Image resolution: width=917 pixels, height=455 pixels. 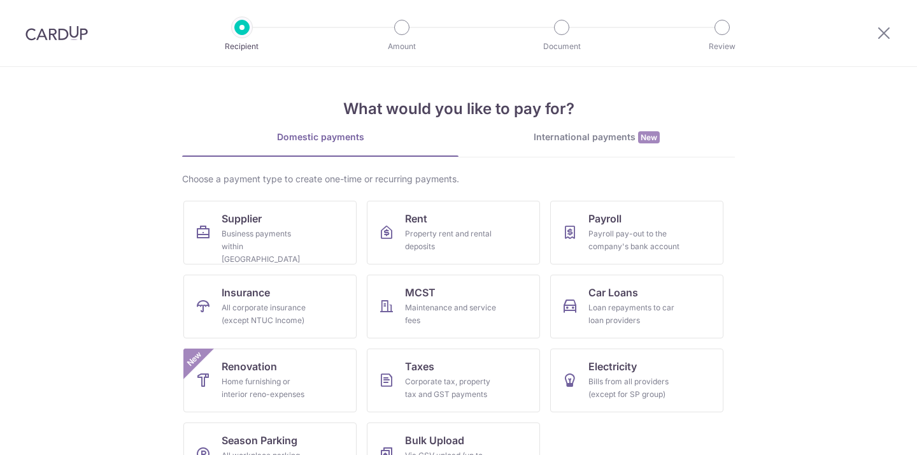 I want to click on span: Bulk Upload, so click(x=434, y=440).